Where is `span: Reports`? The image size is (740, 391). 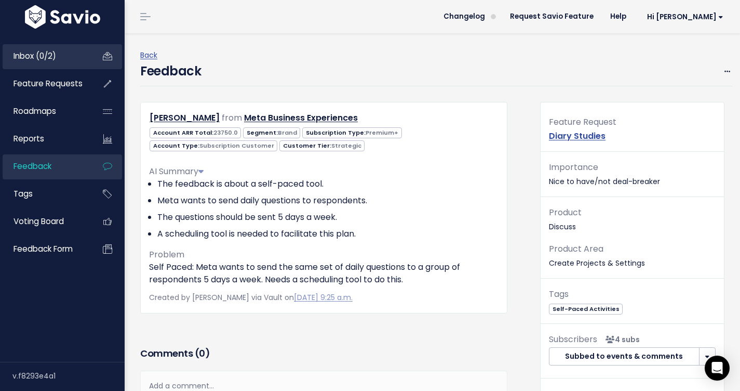 span: Reports is located at coordinates (29, 138).